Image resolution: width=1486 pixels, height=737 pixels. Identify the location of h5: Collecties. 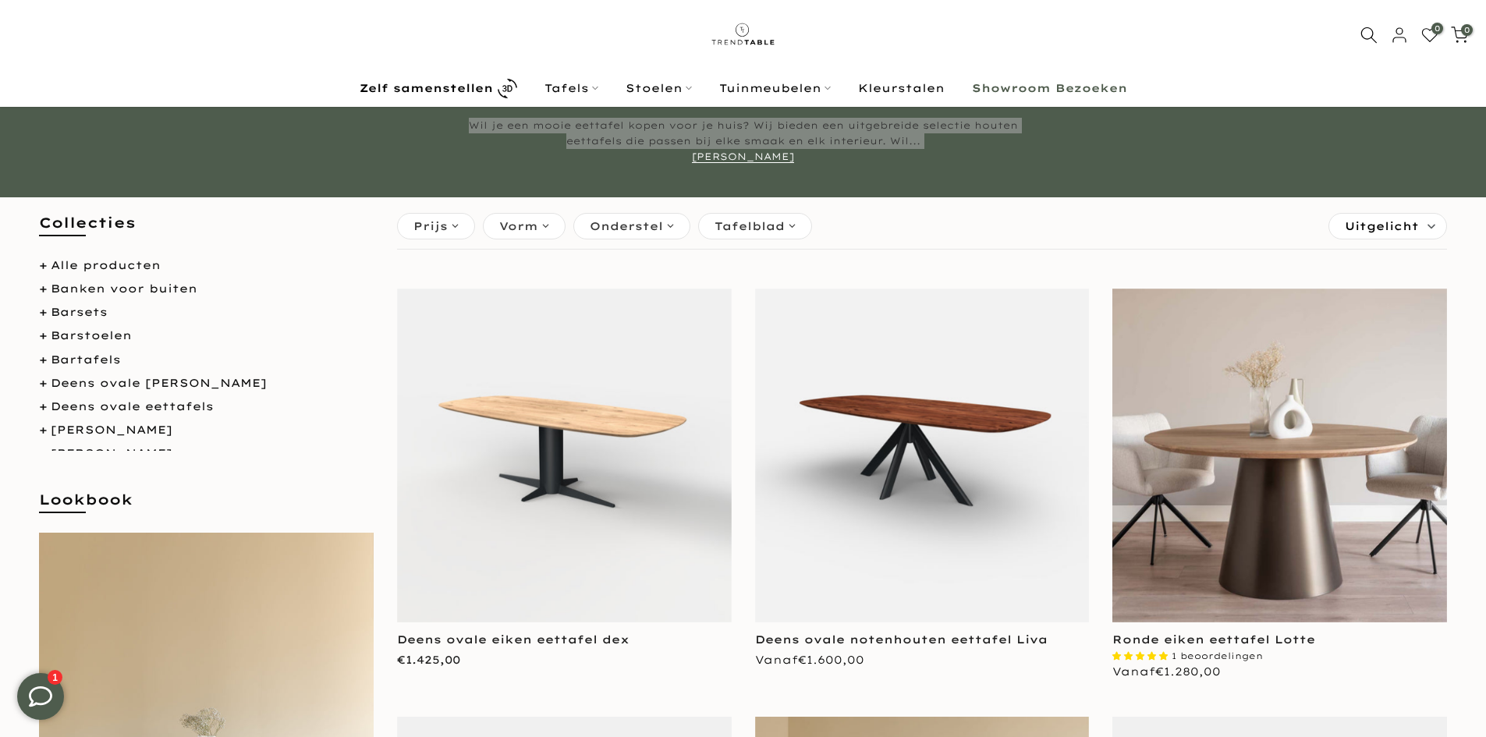
(206, 230).